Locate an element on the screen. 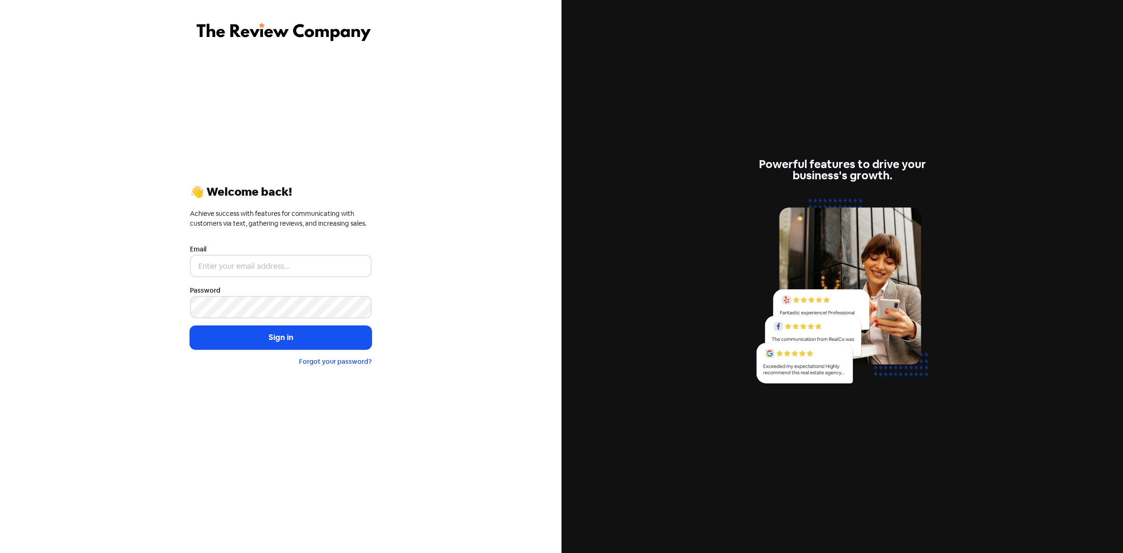  button: Sign in is located at coordinates (281, 337).